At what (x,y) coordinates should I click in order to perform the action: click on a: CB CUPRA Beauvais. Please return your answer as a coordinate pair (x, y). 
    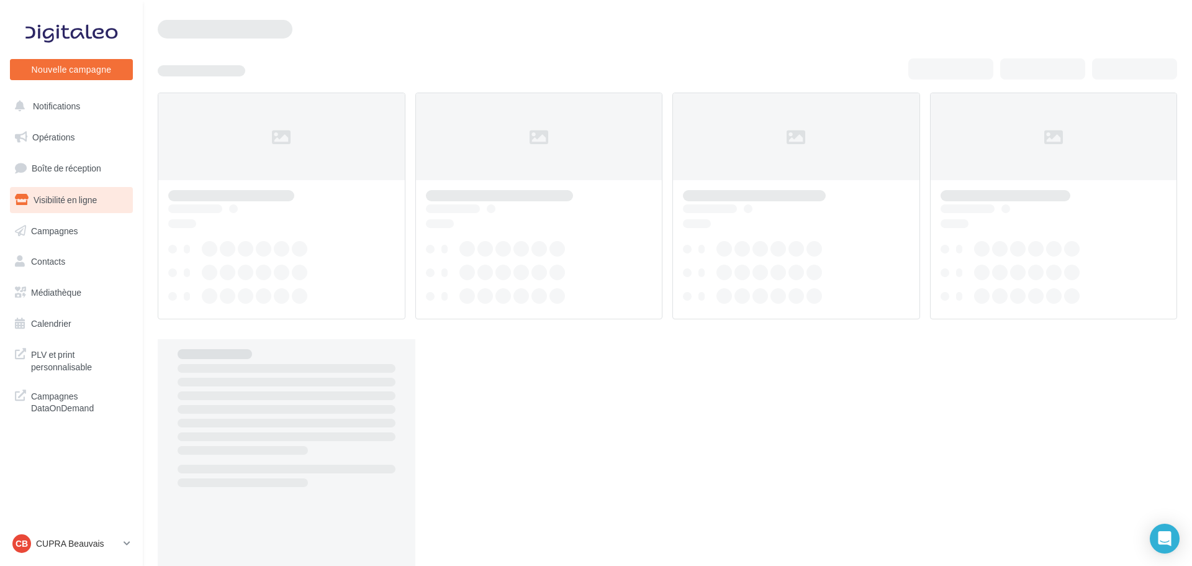
    Looking at the image, I should click on (71, 543).